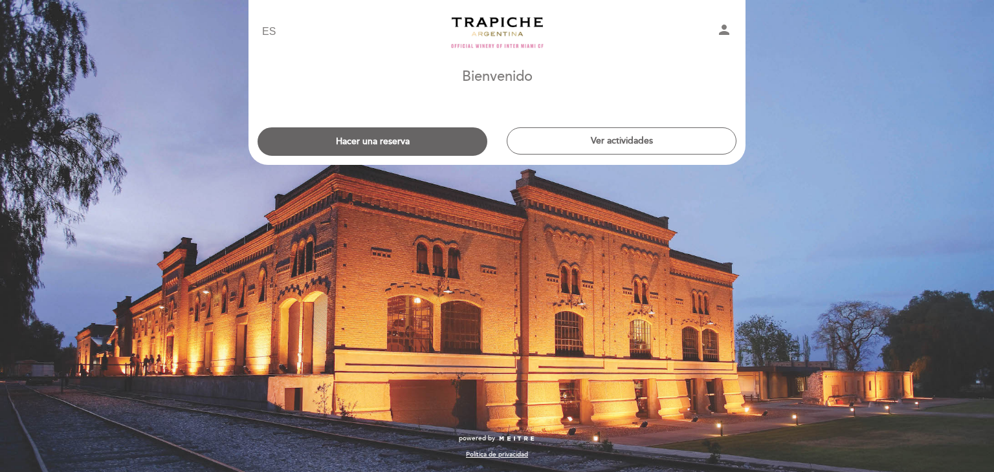 The height and width of the screenshot is (472, 994). Describe the element at coordinates (372, 142) in the screenshot. I see `button: Hacer una reserva` at that location.